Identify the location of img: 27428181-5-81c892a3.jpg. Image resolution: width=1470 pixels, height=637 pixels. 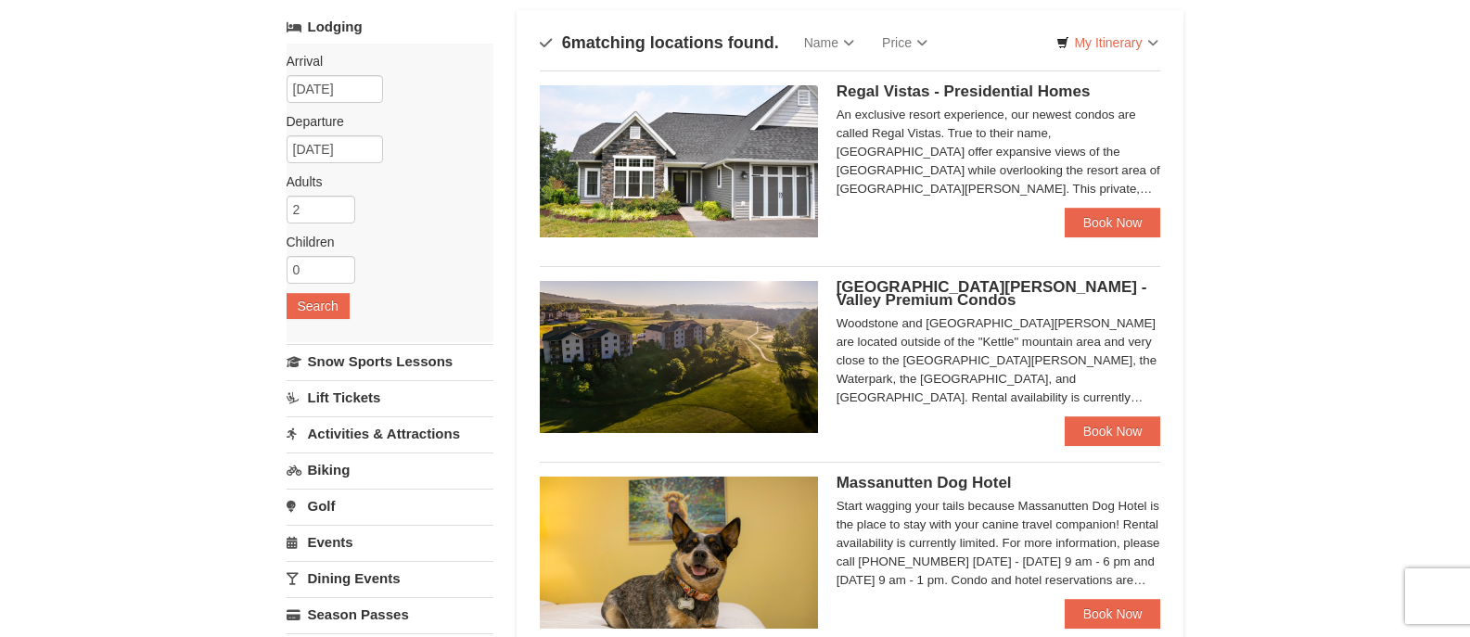
(679, 553).